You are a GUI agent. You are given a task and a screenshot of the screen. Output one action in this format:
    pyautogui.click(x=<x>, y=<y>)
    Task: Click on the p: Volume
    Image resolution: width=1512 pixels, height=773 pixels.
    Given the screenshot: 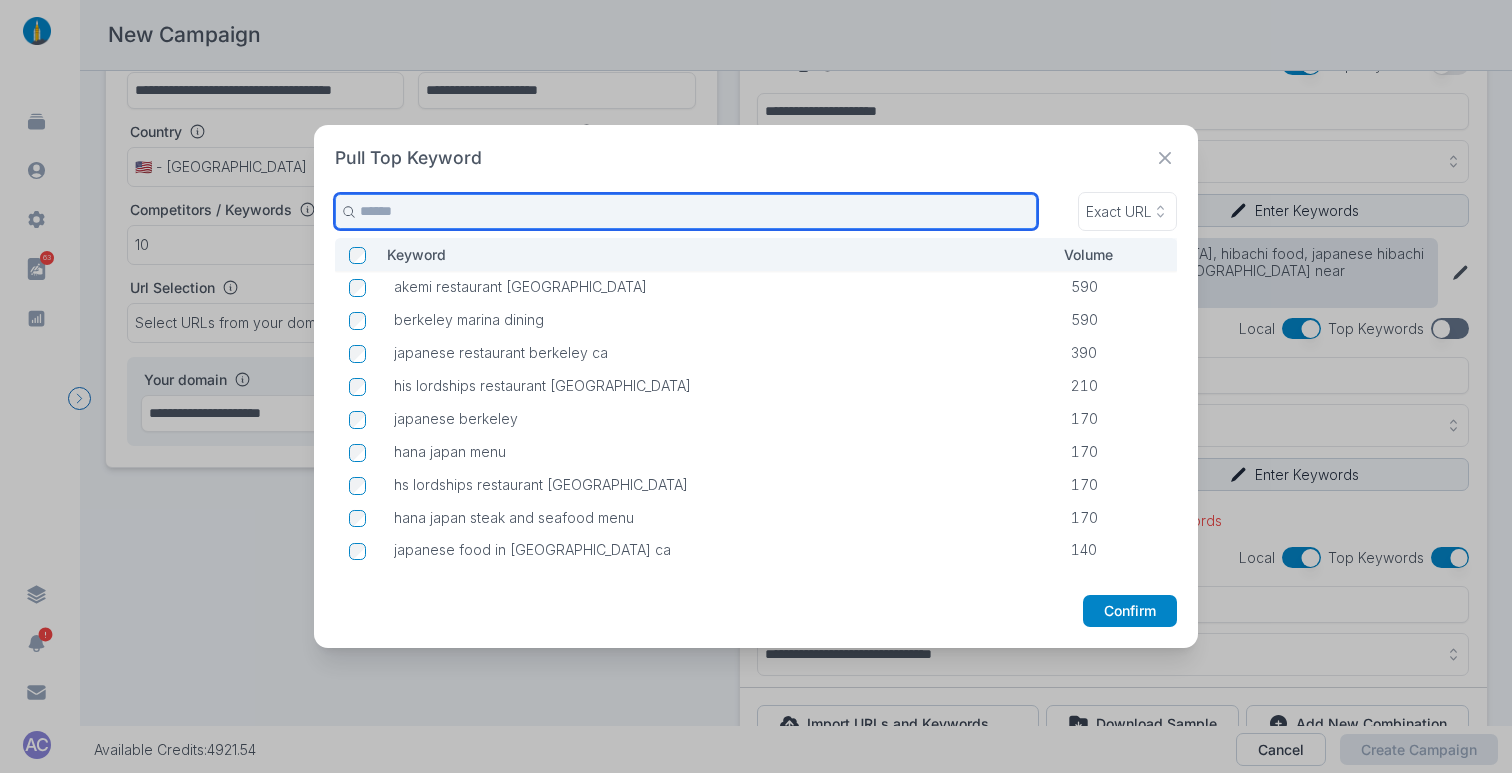 What is the action you would take?
    pyautogui.click(x=1109, y=255)
    